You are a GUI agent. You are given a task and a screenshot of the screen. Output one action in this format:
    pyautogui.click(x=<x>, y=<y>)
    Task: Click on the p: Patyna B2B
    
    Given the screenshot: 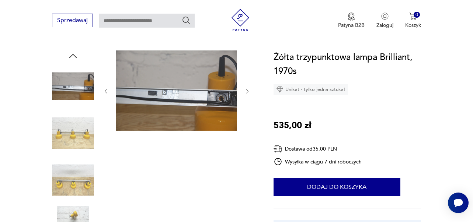 What is the action you would take?
    pyautogui.click(x=352, y=25)
    